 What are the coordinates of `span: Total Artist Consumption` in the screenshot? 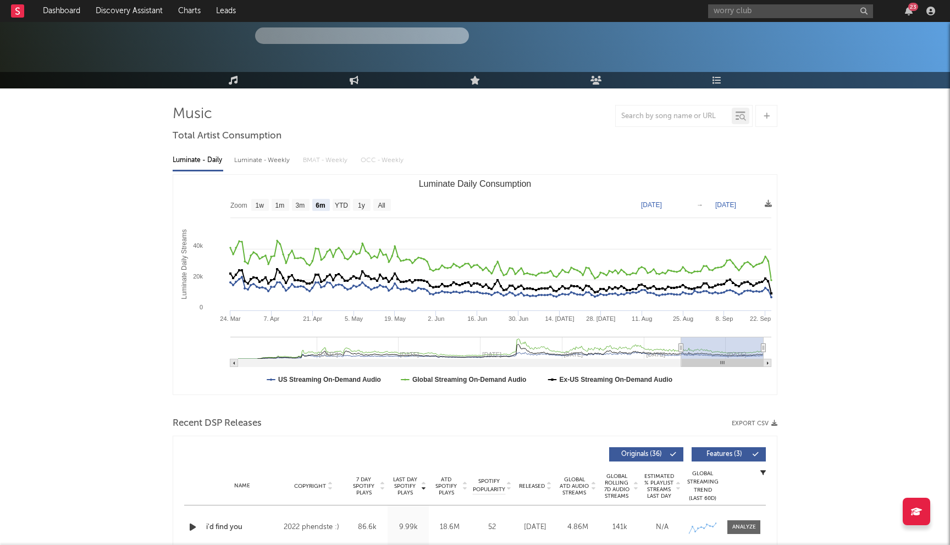 It's located at (227, 136).